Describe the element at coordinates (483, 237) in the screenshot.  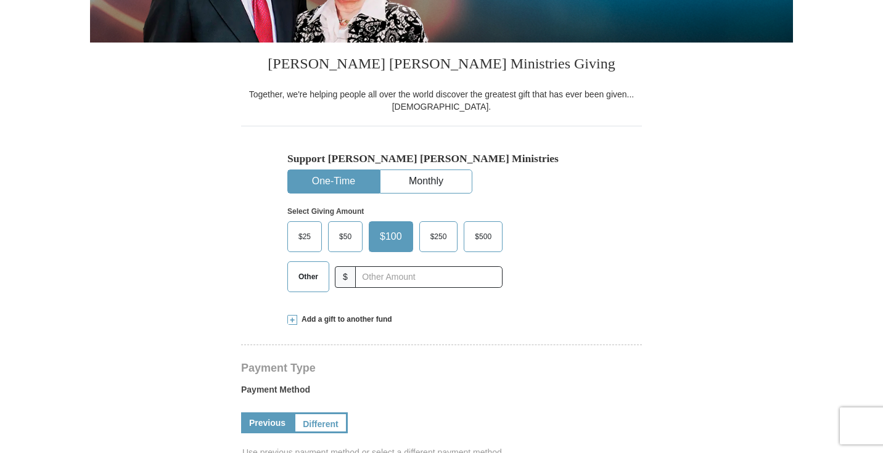
I see `span: $500` at that location.